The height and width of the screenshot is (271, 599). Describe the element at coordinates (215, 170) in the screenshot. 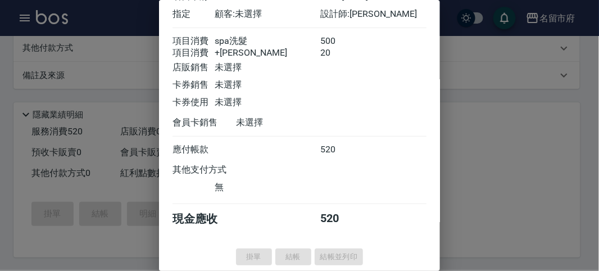

I see `div: 其他支付方式` at that location.